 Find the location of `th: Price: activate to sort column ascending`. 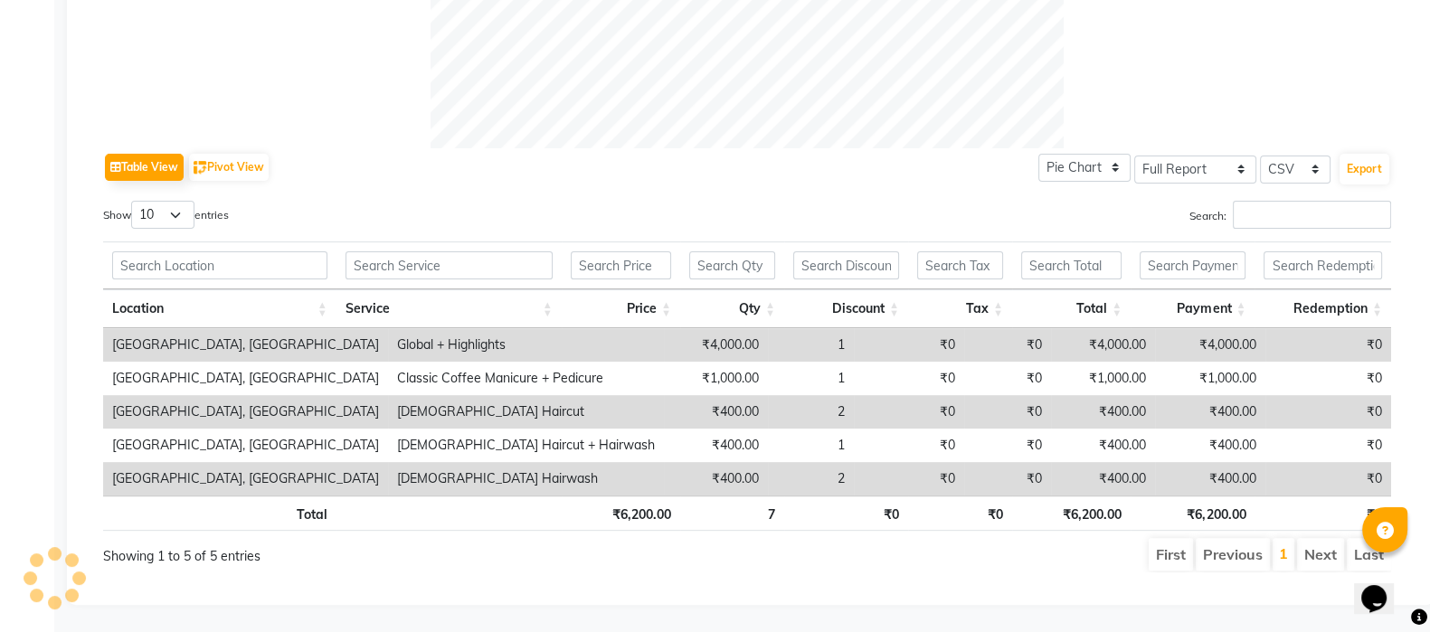

th: Price: activate to sort column ascending is located at coordinates (620, 308).